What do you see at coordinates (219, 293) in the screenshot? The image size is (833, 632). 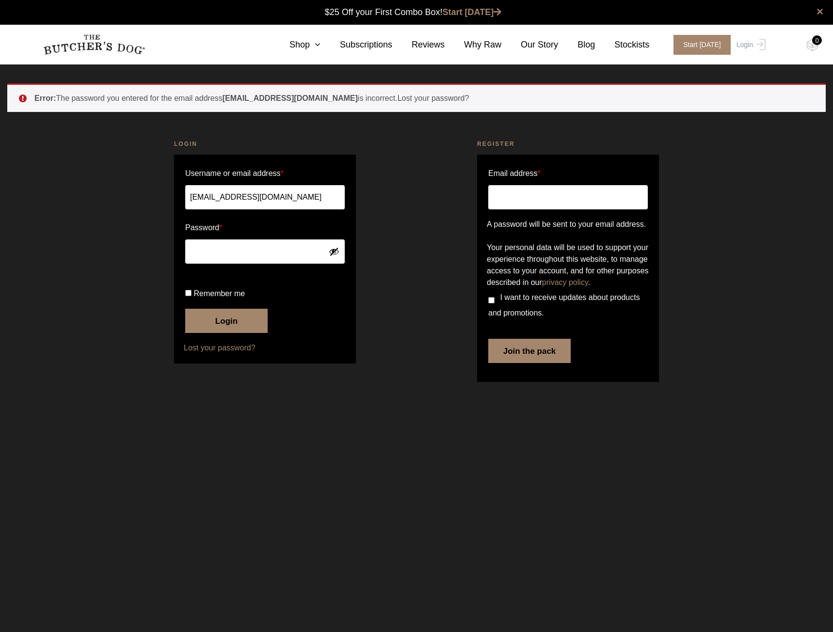 I see `span: Remember me` at bounding box center [219, 293].